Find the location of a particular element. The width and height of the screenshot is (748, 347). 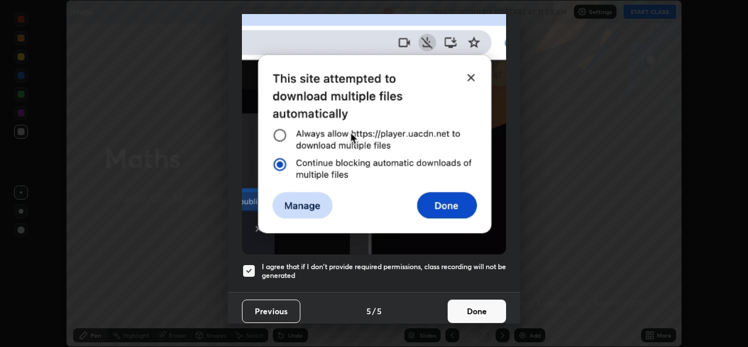

h5: I agree that if I don't provide required permissions, class recording will not be generated is located at coordinates (384, 271).